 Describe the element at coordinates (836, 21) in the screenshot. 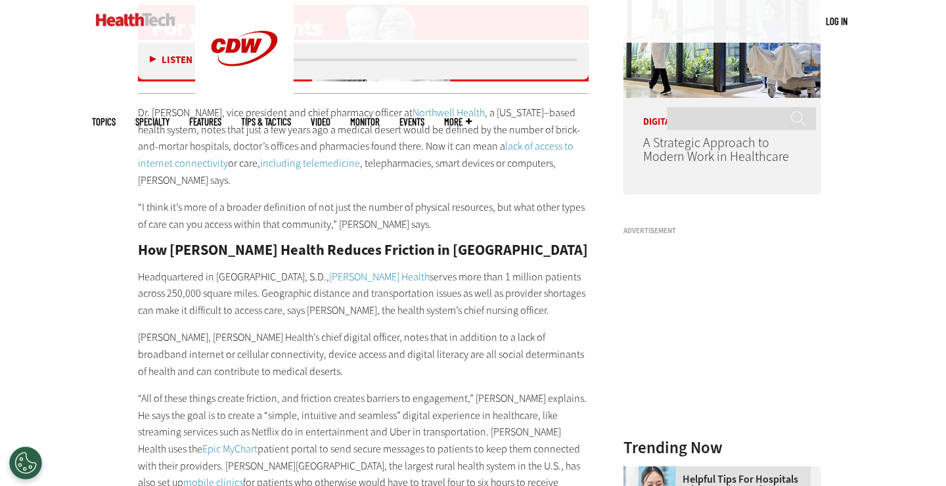

I see `div: User menu` at that location.